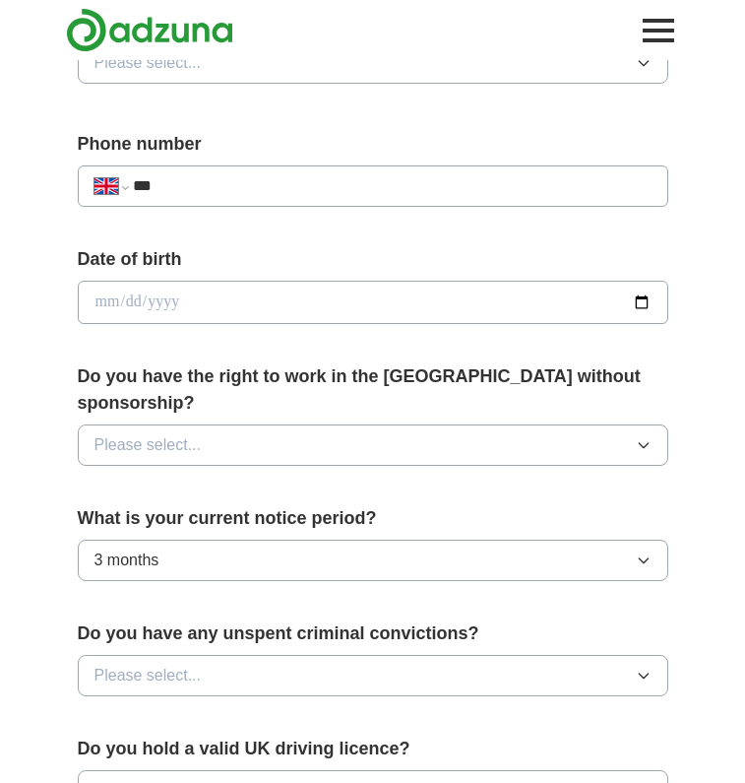  I want to click on span: 3 months, so click(127, 560).